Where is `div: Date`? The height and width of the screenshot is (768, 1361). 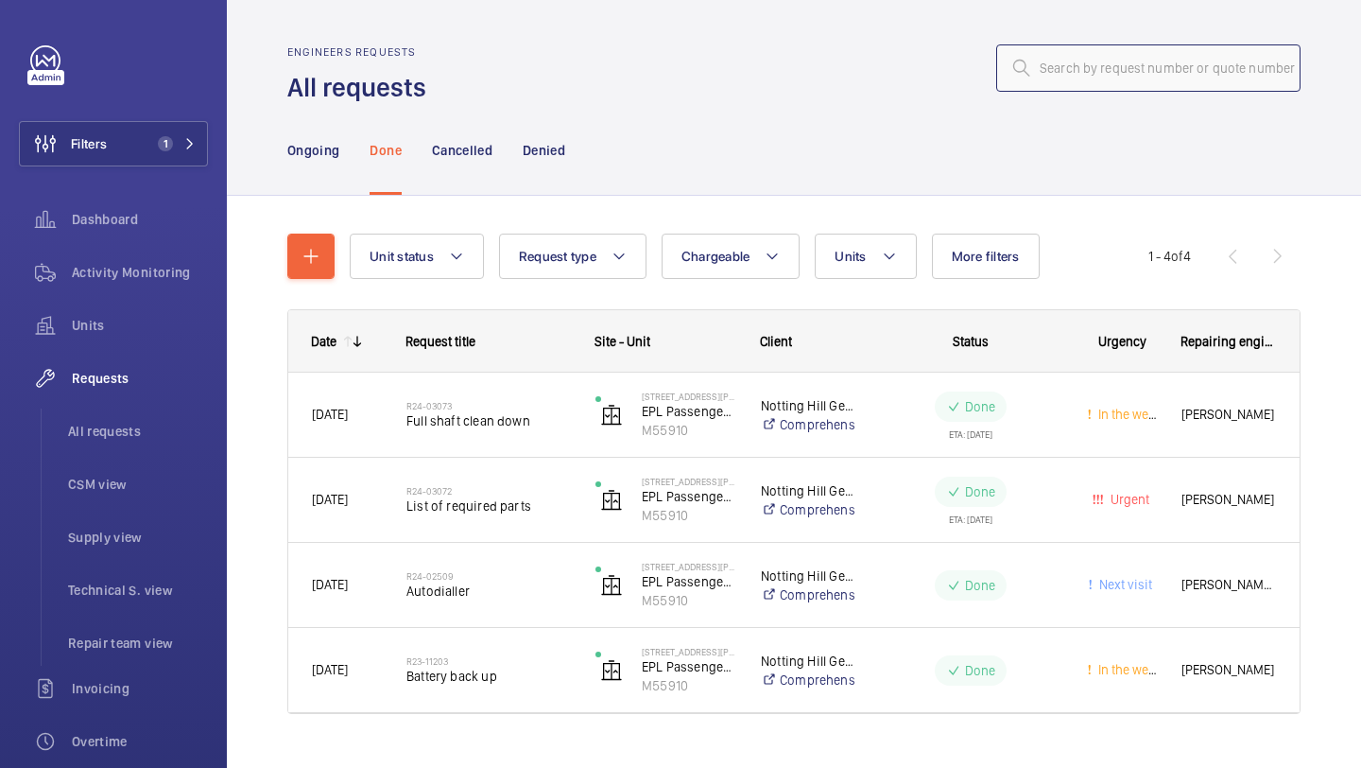
div: Date is located at coordinates (323, 341).